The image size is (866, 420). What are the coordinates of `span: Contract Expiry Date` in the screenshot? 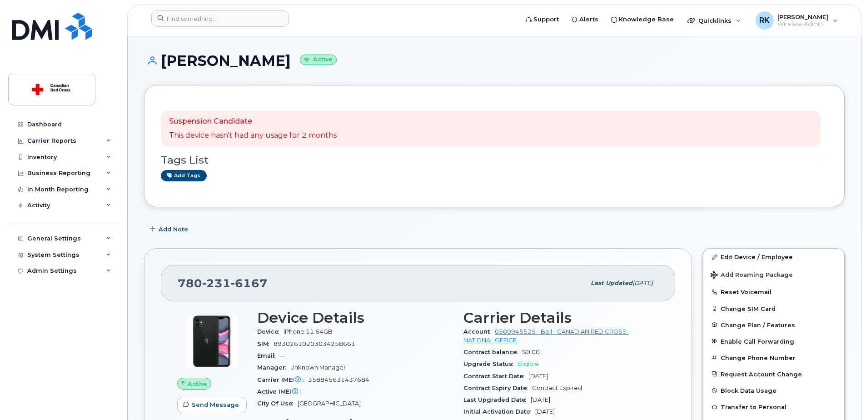 It's located at (498, 388).